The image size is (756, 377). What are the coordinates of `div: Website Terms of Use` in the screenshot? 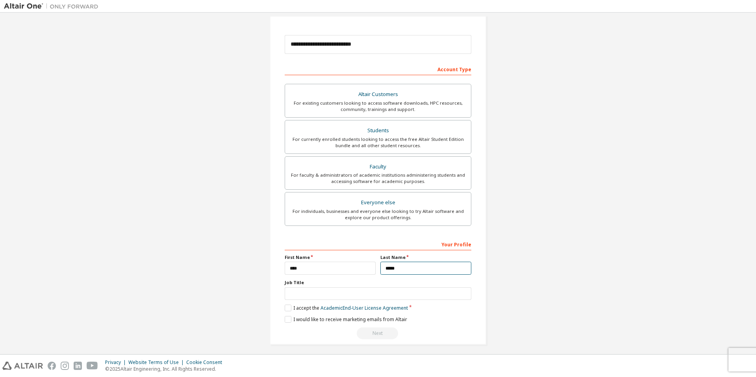 It's located at (157, 363).